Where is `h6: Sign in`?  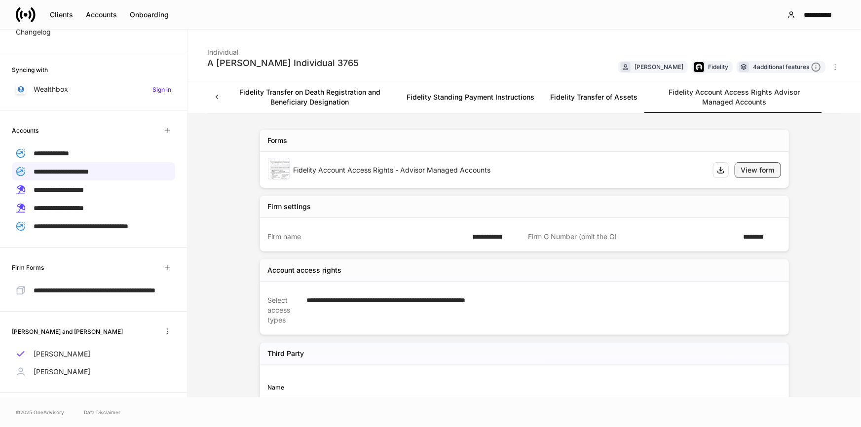
h6: Sign in is located at coordinates (162, 89).